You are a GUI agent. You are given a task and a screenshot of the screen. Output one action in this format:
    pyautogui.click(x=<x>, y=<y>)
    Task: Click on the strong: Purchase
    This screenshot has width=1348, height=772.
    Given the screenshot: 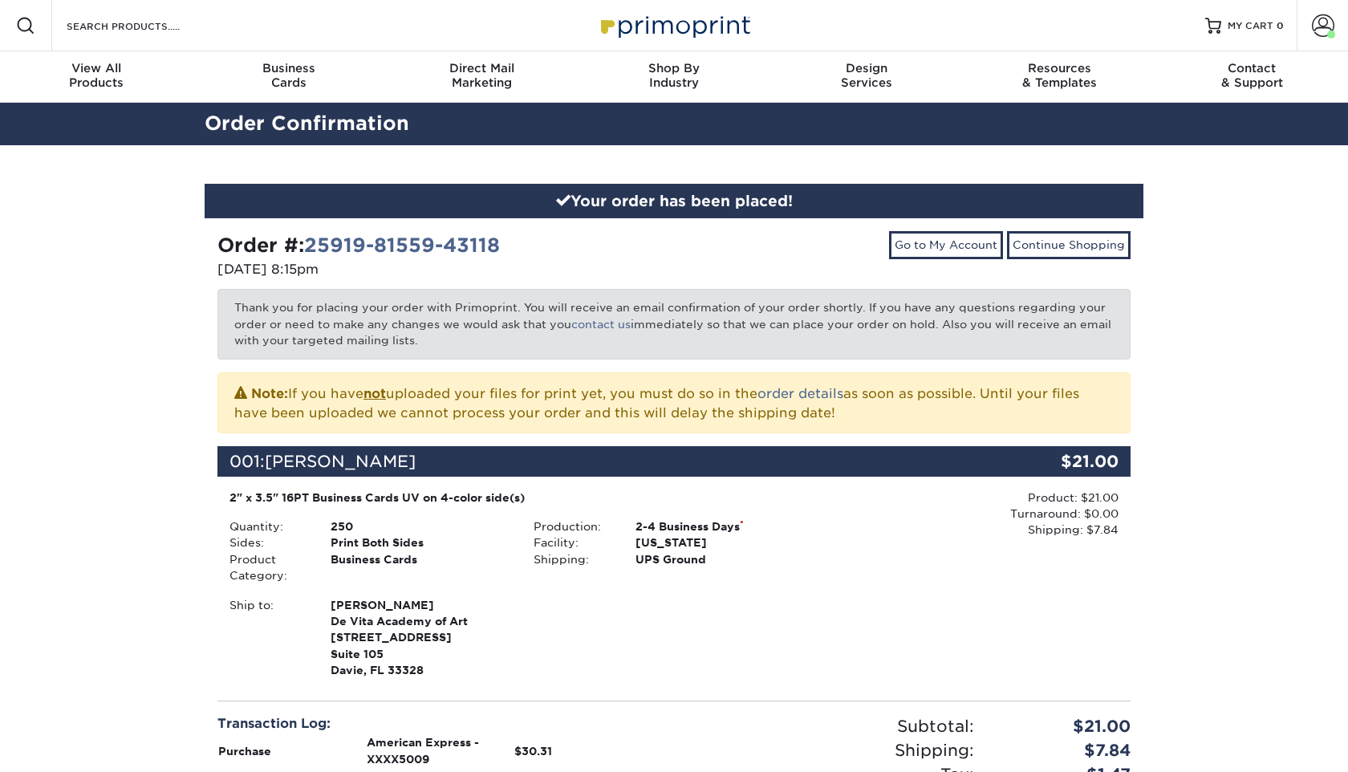 What is the action you would take?
    pyautogui.click(x=245, y=751)
    